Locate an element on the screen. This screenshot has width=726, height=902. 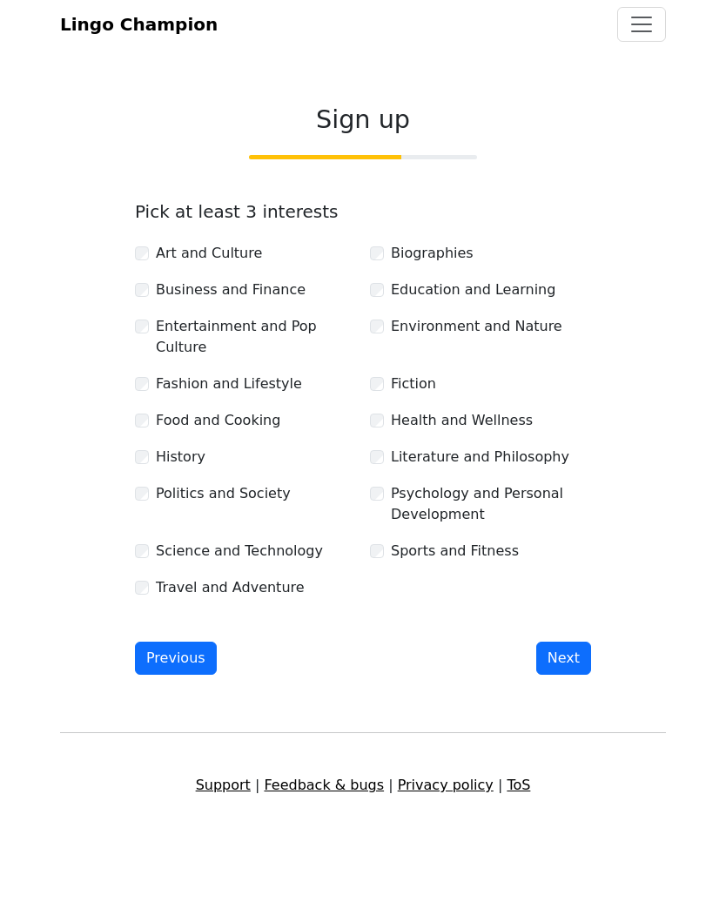
a: Support is located at coordinates (223, 785).